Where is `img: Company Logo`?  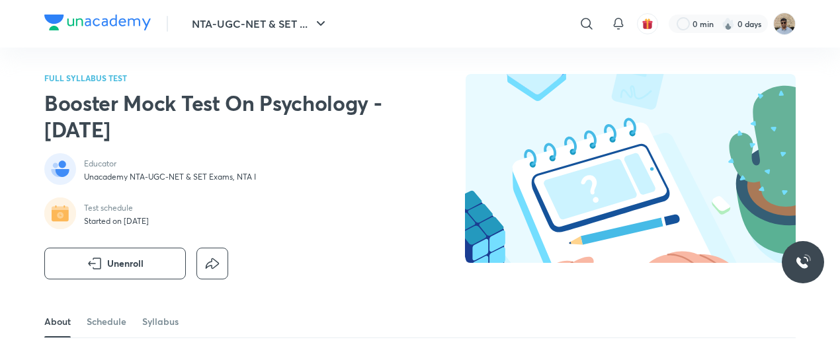 img: Company Logo is located at coordinates (97, 22).